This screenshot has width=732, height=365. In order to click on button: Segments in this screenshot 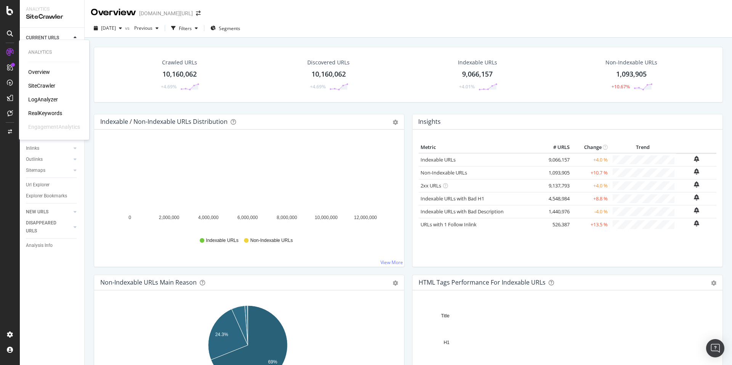, I will do `click(225, 28)`.